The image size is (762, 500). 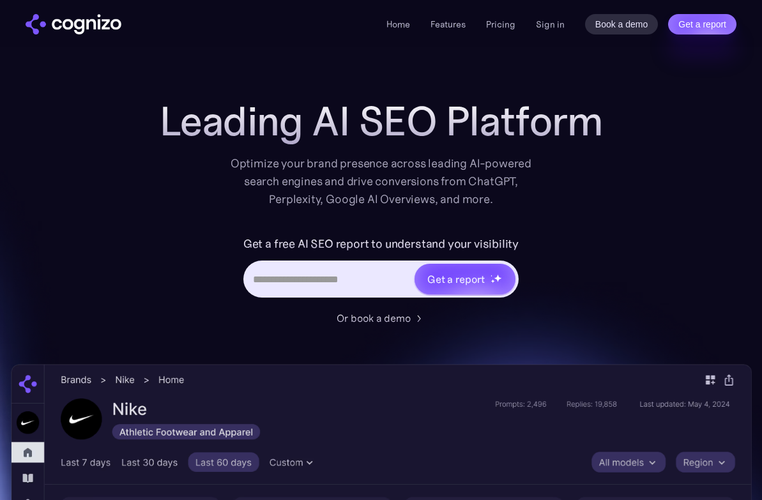 I want to click on img: cognizo logo, so click(x=73, y=24).